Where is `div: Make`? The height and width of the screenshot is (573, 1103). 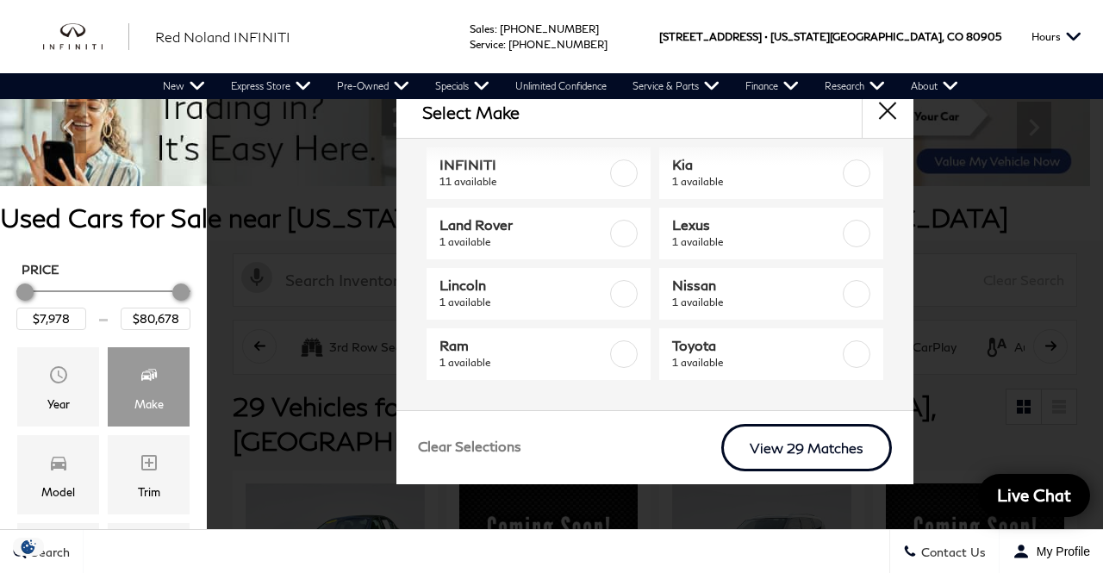
div: Make is located at coordinates (149, 404).